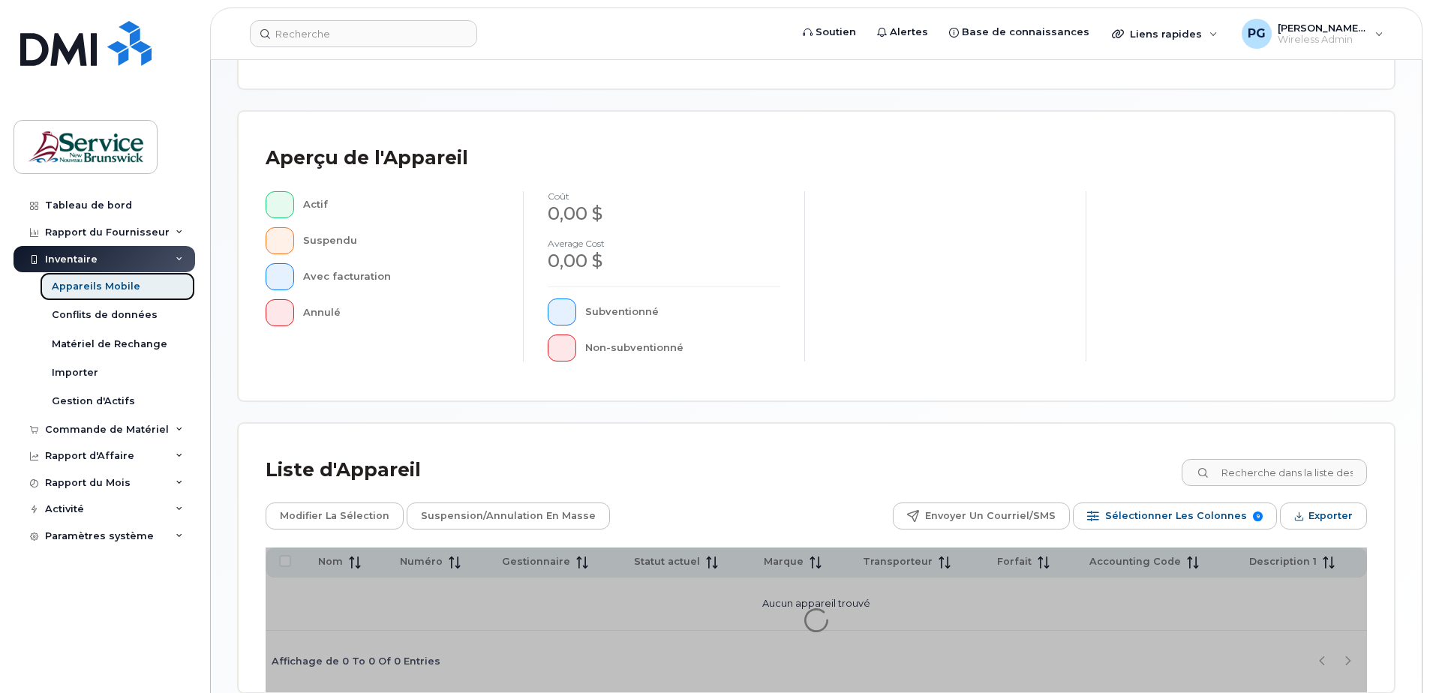 Image resolution: width=1430 pixels, height=693 pixels. What do you see at coordinates (1324, 516) in the screenshot?
I see `button: Exporter` at bounding box center [1324, 516].